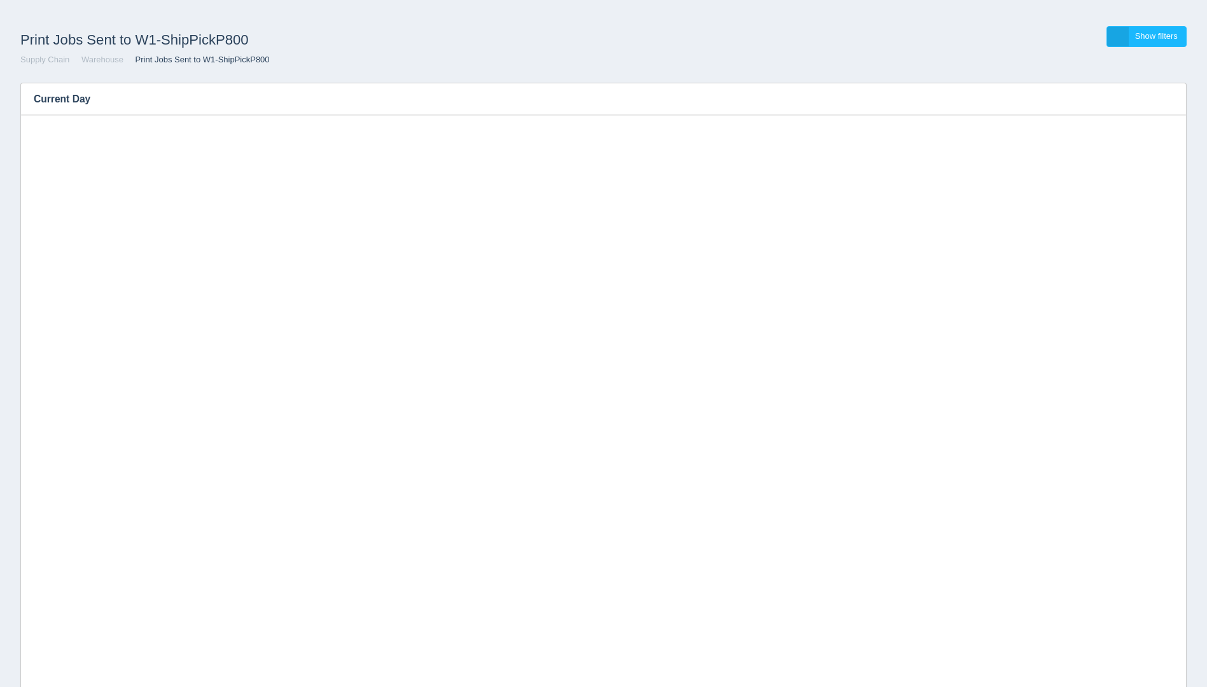 Image resolution: width=1207 pixels, height=687 pixels. What do you see at coordinates (584, 99) in the screenshot?
I see `h3: Current Day` at bounding box center [584, 99].